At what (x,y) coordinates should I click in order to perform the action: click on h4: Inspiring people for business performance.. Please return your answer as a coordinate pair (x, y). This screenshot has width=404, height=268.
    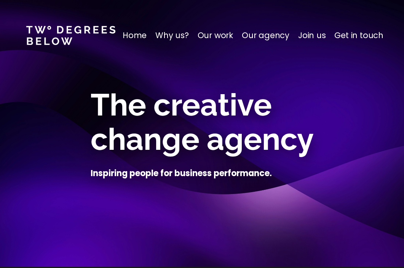
    Looking at the image, I should click on (181, 173).